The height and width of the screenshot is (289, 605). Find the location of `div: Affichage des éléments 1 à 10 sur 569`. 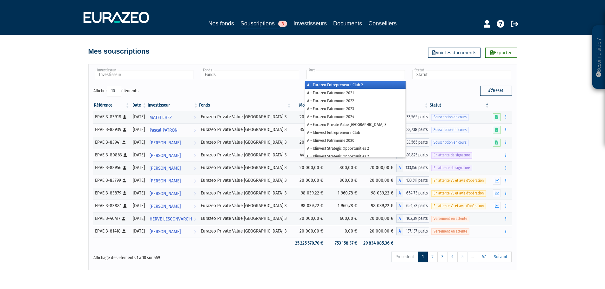

div: Affichage des éléments 1 à 10 sur 569 is located at coordinates (178, 256).